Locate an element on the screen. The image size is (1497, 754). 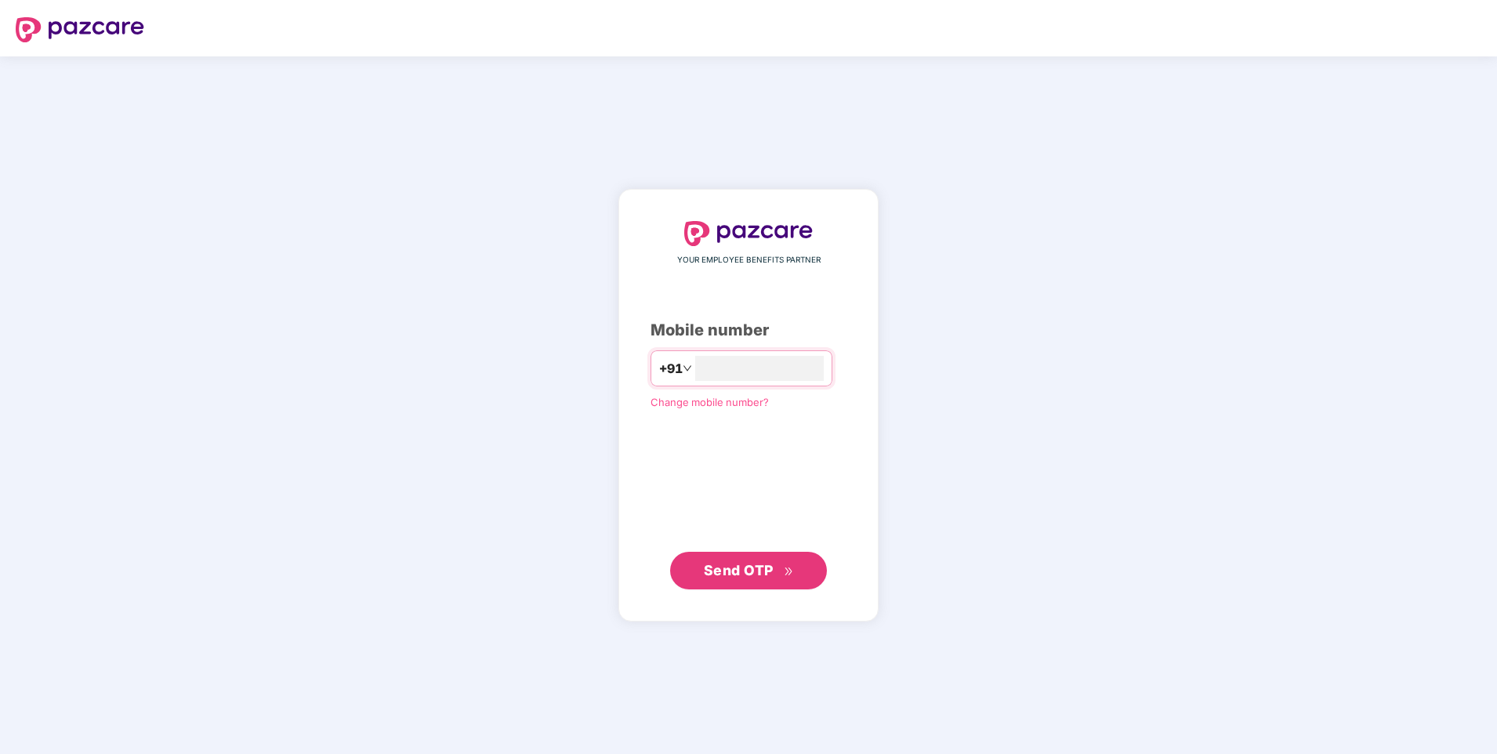
span: YOUR EMPLOYEE BENEFITS PARTNER is located at coordinates (749, 260).